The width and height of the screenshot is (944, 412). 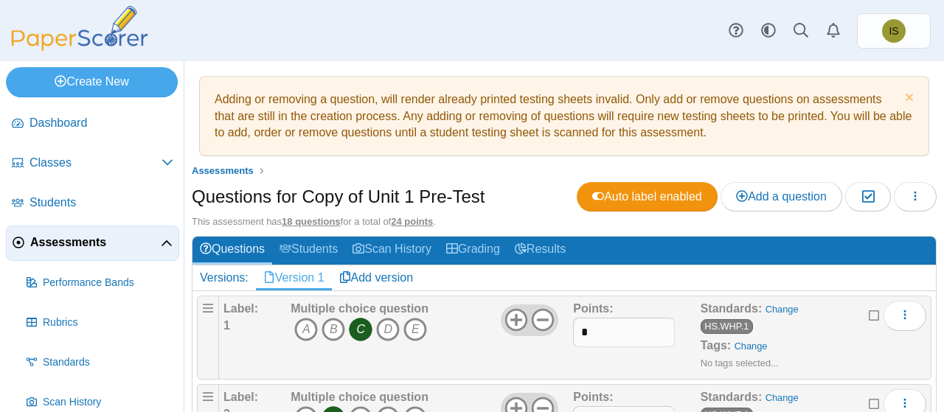 What do you see at coordinates (333, 330) in the screenshot?
I see `i: B` at bounding box center [333, 330].